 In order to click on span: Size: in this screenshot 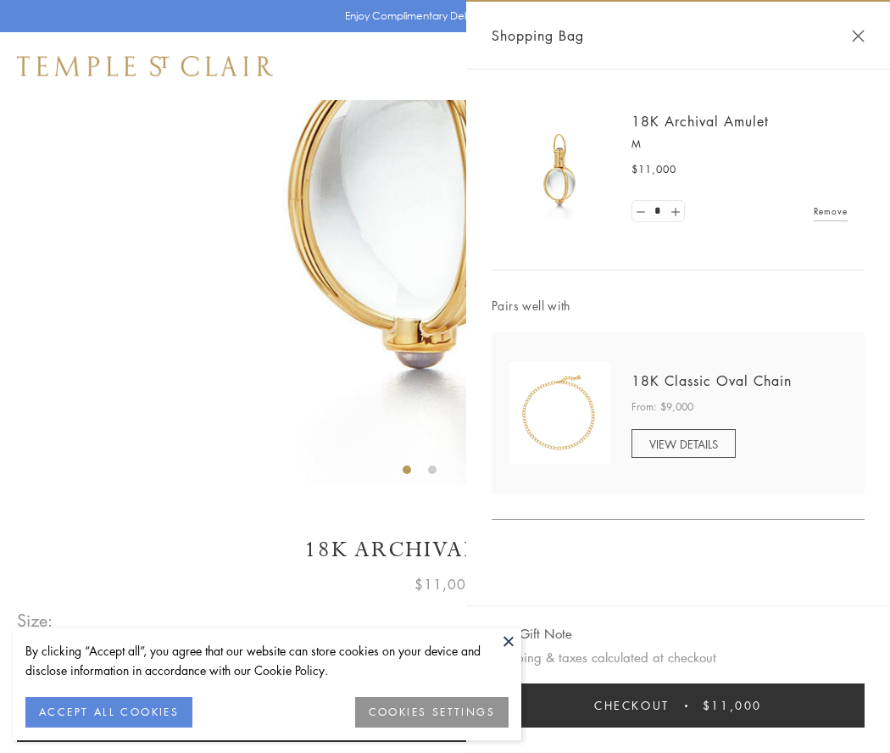, I will do `click(36, 620)`.